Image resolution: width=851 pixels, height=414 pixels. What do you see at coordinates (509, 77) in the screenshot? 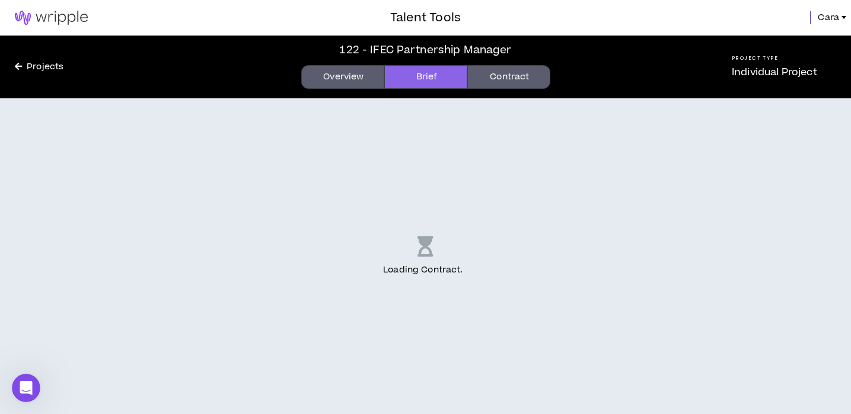
I see `a: Contract` at bounding box center [509, 77].